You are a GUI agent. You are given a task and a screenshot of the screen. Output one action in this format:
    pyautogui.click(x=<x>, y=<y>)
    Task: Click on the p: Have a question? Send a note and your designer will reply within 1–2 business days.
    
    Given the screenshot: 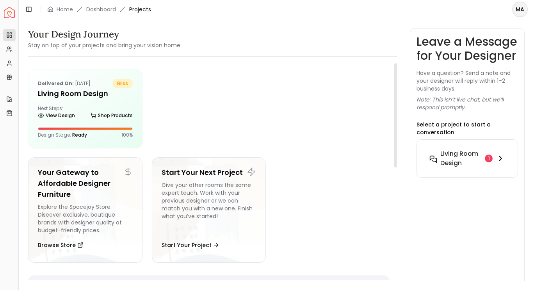 What is the action you would take?
    pyautogui.click(x=467, y=81)
    